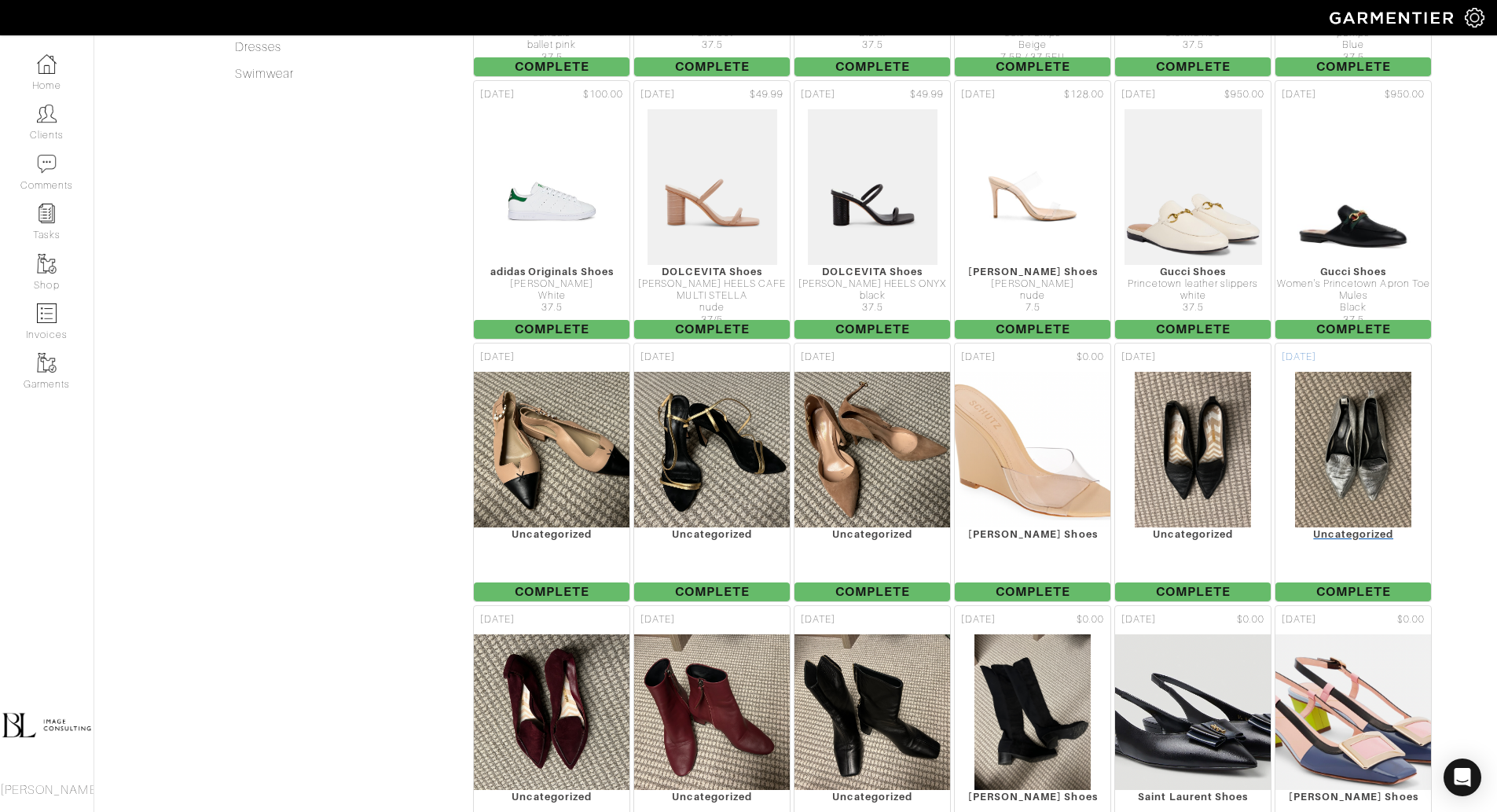 The image size is (1497, 812). What do you see at coordinates (1033, 57) in the screenshot?
I see `div: 7.5B / 37.5EU` at bounding box center [1033, 57].